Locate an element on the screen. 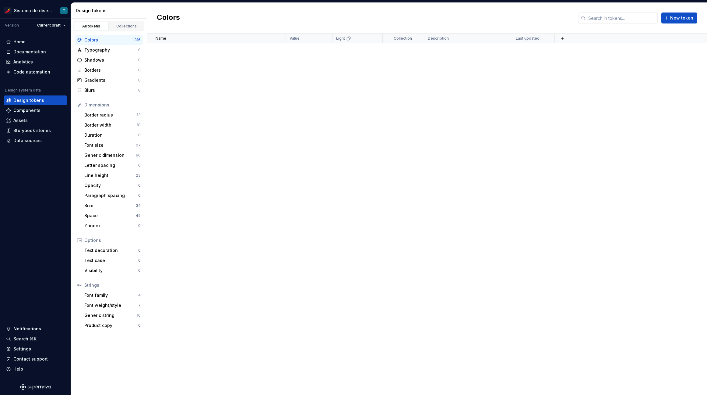  button: Help is located at coordinates (35, 369).